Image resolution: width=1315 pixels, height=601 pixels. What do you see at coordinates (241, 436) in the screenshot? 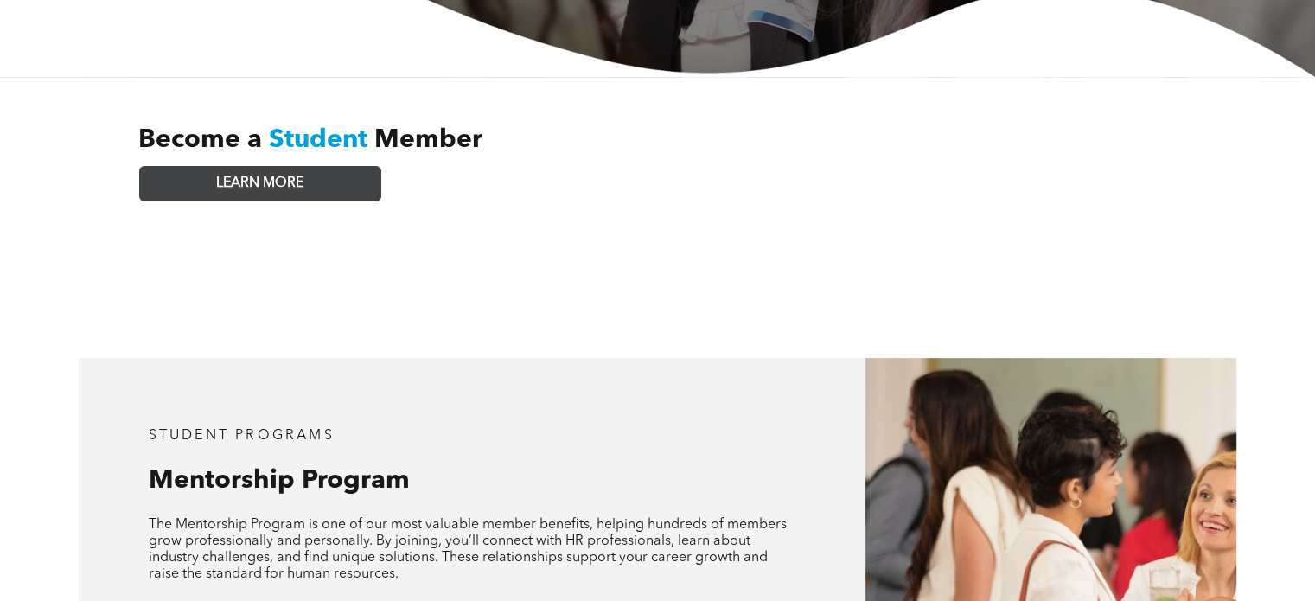
I see `span: student programs` at bounding box center [241, 436].